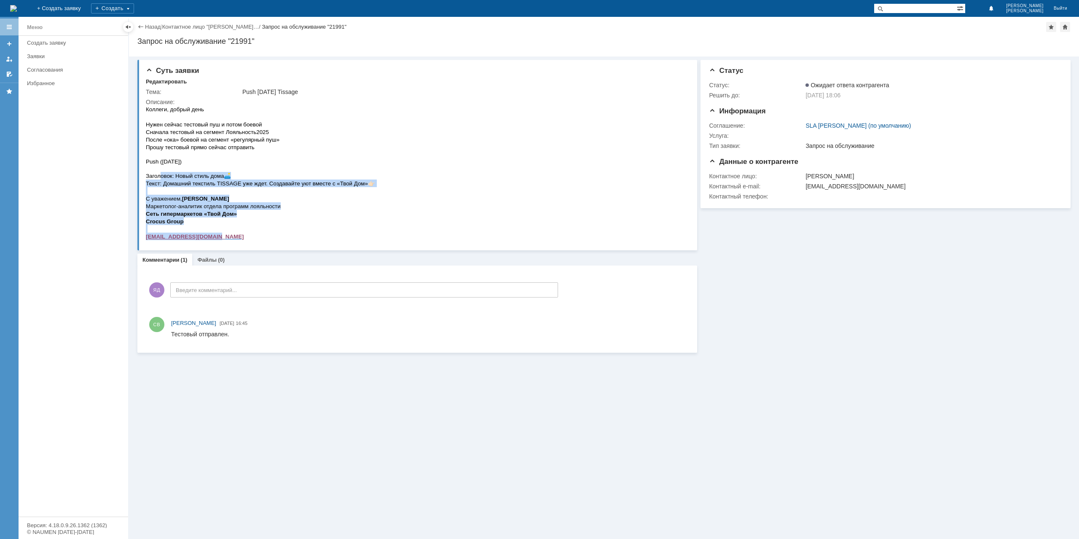 This screenshot has height=539, width=1079. Describe the element at coordinates (166, 82) in the screenshot. I see `div: Редактировать` at that location.